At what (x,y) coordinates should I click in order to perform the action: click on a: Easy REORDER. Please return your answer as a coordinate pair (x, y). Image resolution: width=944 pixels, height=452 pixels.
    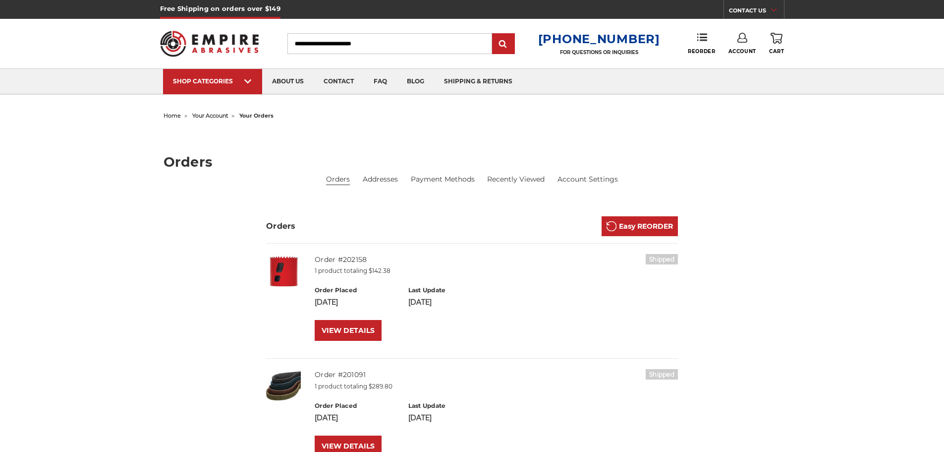
    Looking at the image, I should click on (640, 226).